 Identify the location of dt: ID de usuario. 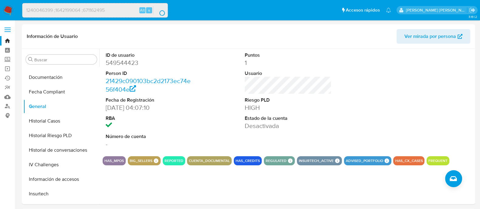
(149, 55).